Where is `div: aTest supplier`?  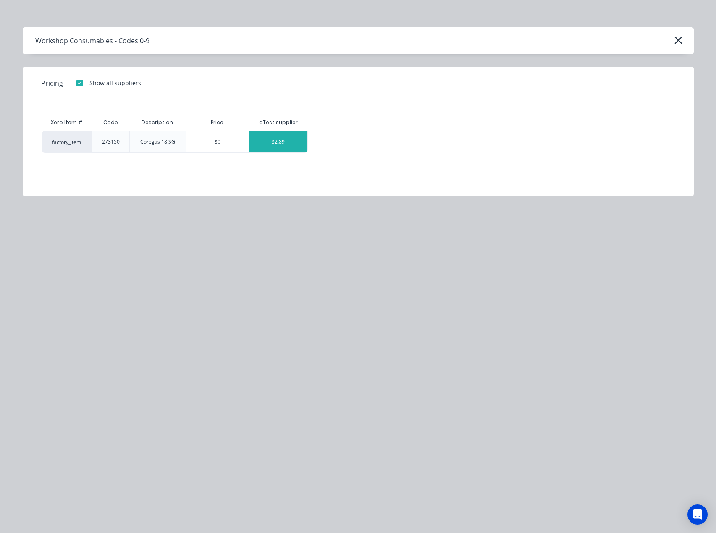
div: aTest supplier is located at coordinates (278, 123).